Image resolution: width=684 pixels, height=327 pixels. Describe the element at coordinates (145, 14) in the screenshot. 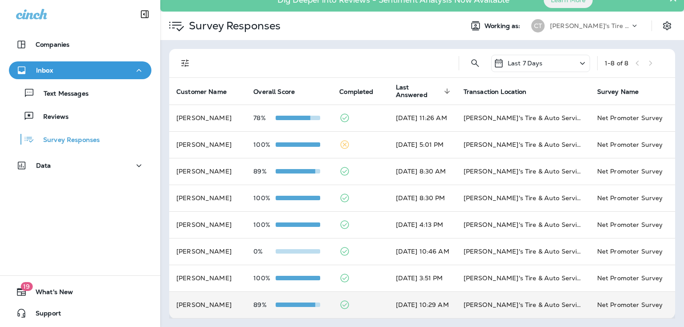

I see `button: Collapse Sidebar` at that location.